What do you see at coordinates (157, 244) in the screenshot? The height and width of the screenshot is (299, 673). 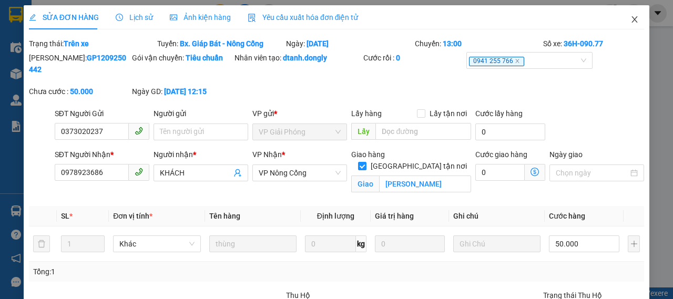 I see `span: Khác` at bounding box center [157, 244].